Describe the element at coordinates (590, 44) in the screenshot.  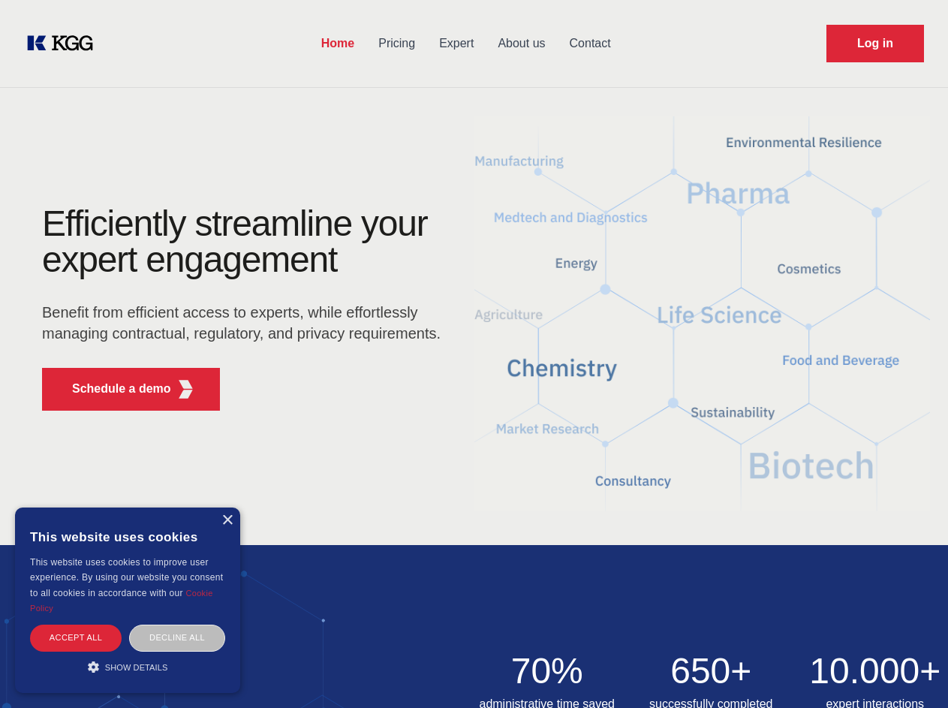
I see `a: Contact` at that location.